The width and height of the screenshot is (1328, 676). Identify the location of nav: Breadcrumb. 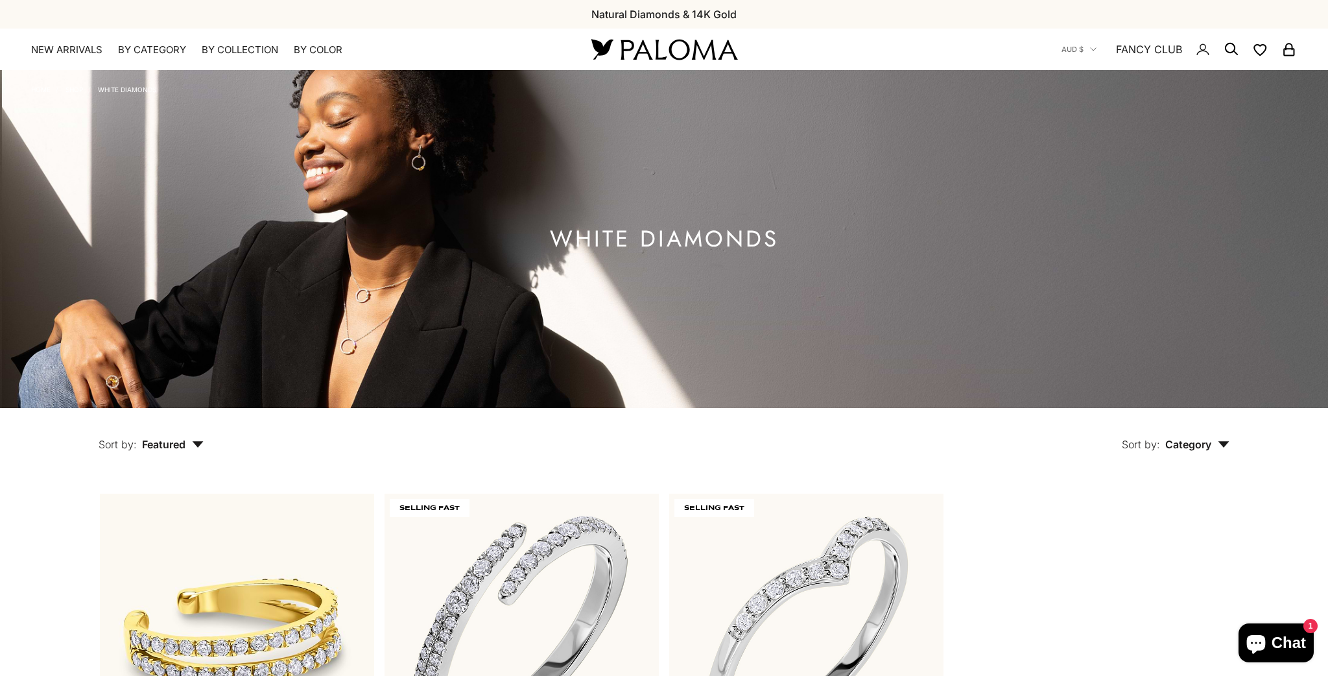
(93, 88).